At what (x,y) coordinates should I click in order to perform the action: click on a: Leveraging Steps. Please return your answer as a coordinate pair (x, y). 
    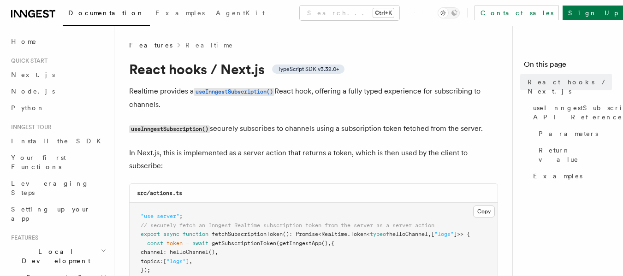
    Looking at the image, I should click on (58, 188).